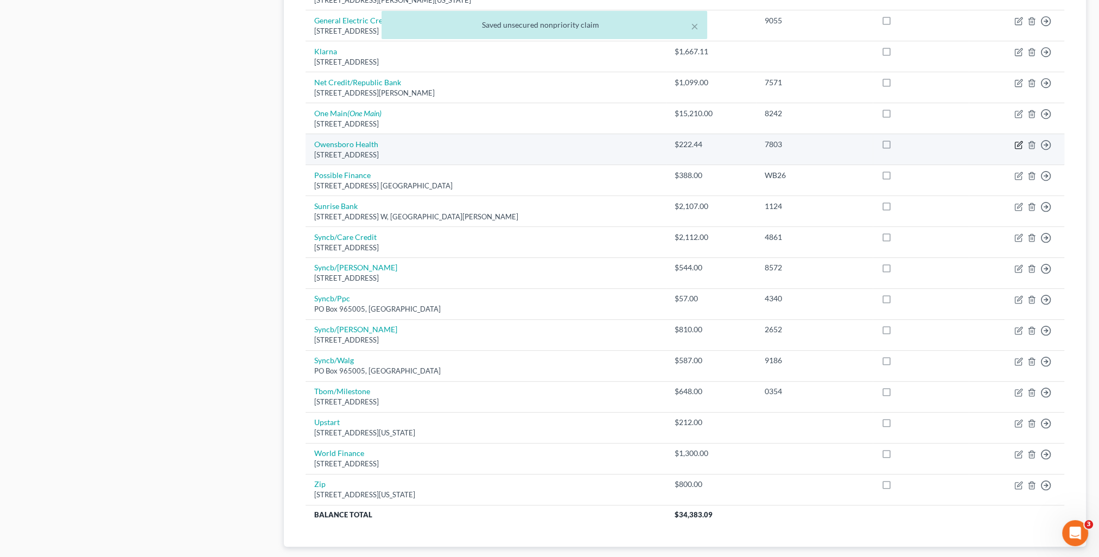  What do you see at coordinates (358, 82) in the screenshot?
I see `a: Net Credit/Republic Bank` at bounding box center [358, 82].